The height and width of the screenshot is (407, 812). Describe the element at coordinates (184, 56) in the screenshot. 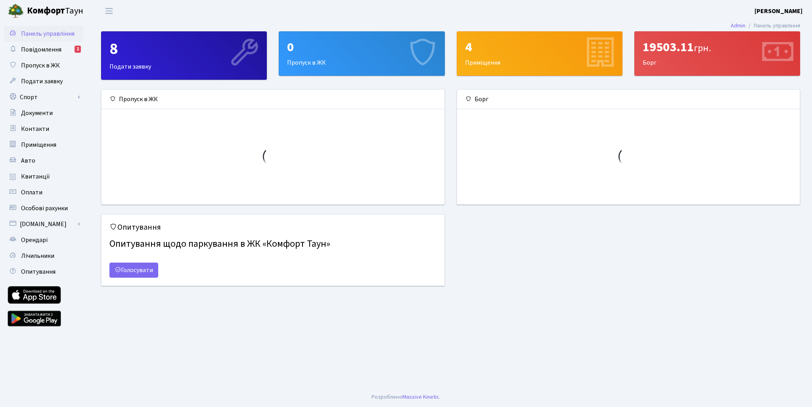

I see `div: Подати заявку` at that location.